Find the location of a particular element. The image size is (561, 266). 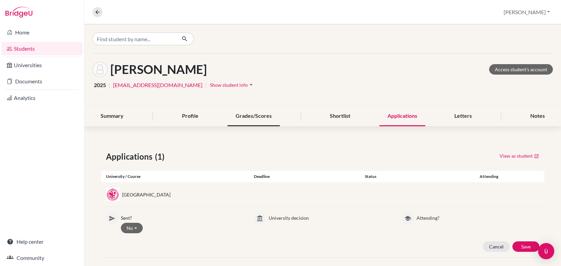

div: Profile is located at coordinates (190, 116).